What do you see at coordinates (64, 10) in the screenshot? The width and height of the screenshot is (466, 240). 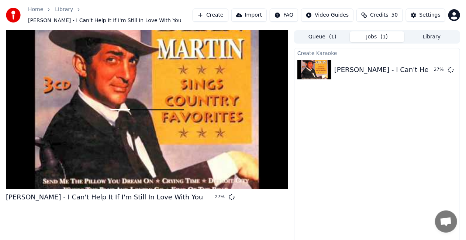 I see `a: Library` at bounding box center [64, 10].